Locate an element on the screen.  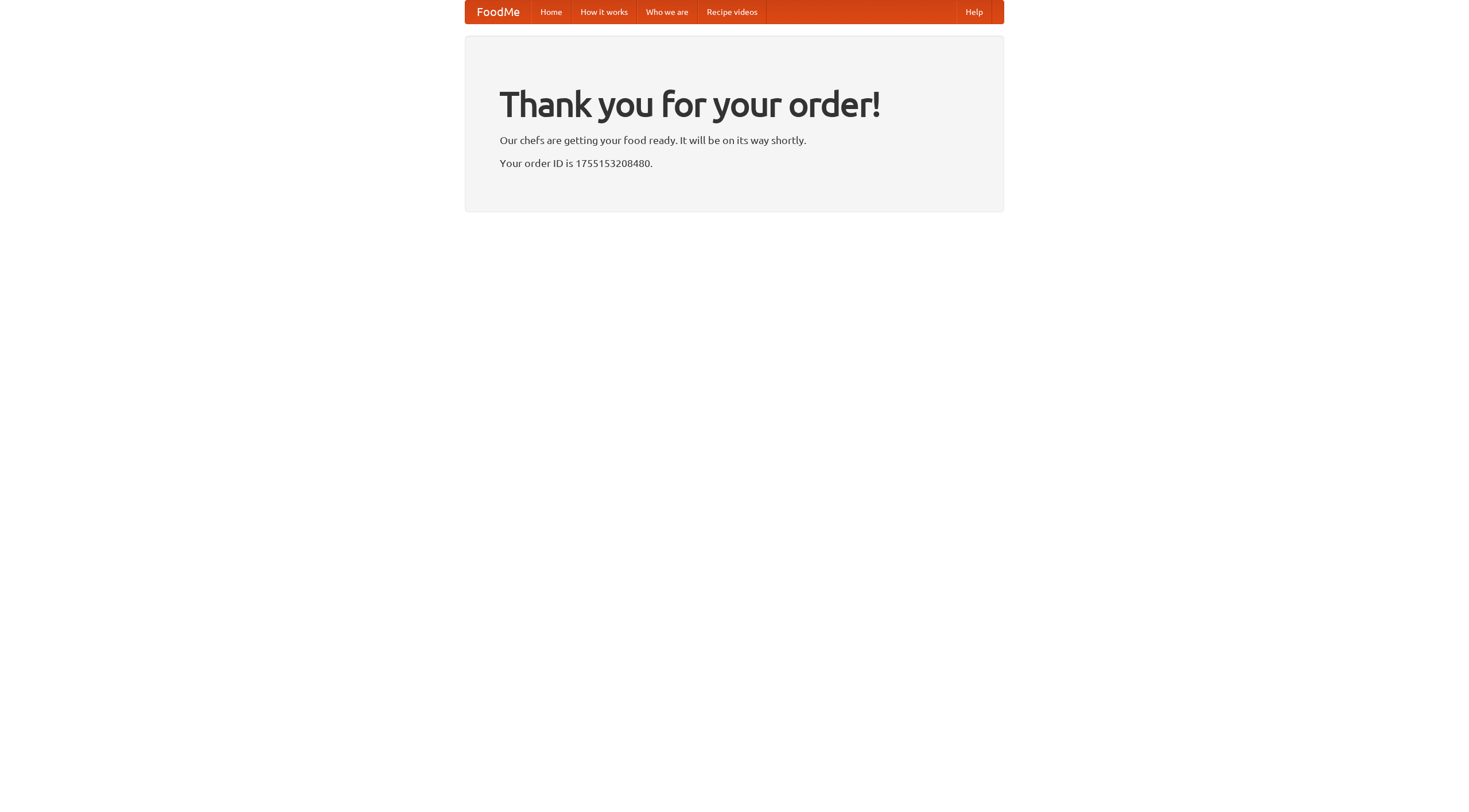
a: Help is located at coordinates (974, 12).